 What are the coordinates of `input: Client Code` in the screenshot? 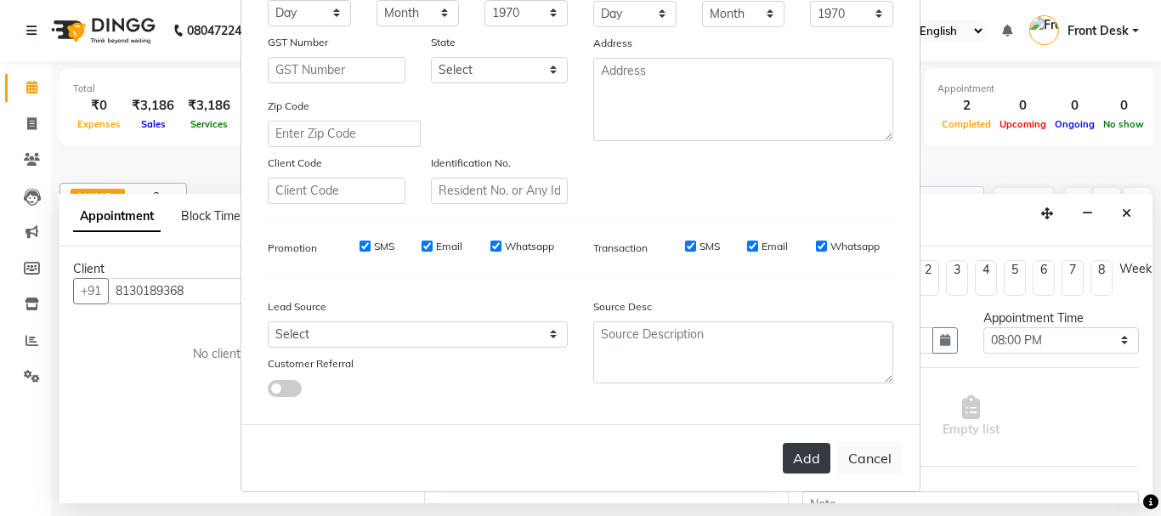 It's located at (337, 190).